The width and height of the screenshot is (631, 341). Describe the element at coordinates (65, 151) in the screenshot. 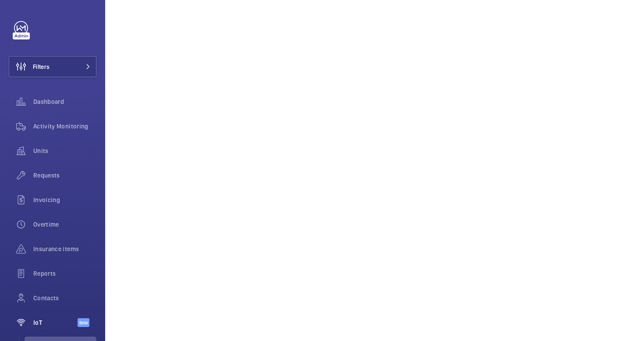

I see `span: Units` at that location.